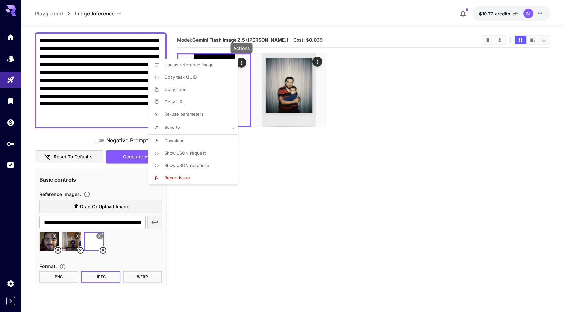 Image resolution: width=564 pixels, height=312 pixels. What do you see at coordinates (184, 114) in the screenshot?
I see `span: Re-use parameters` at bounding box center [184, 114].